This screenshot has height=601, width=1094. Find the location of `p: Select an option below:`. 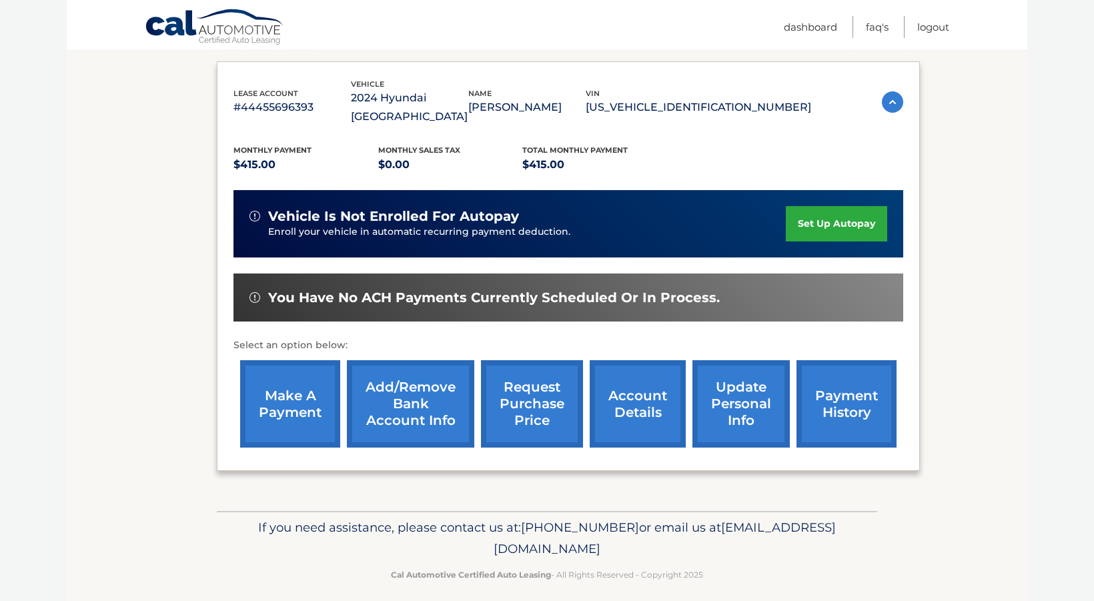

p: Select an option below: is located at coordinates (568, 346).